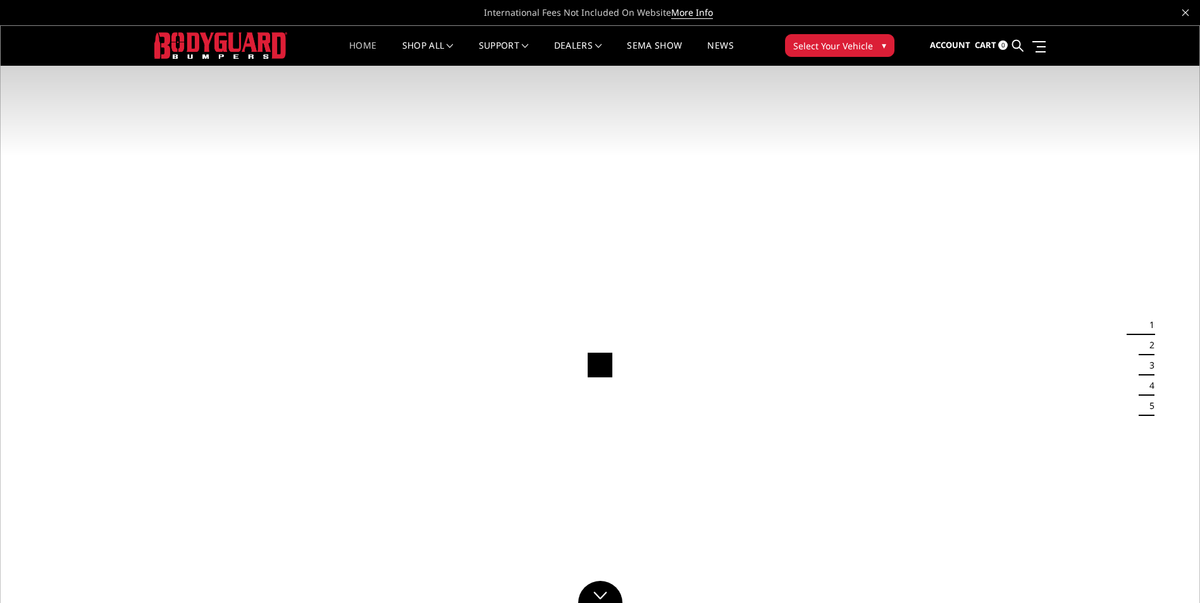 Image resolution: width=1200 pixels, height=603 pixels. What do you see at coordinates (1148, 325) in the screenshot?
I see `button: 1 of 5` at bounding box center [1148, 325].